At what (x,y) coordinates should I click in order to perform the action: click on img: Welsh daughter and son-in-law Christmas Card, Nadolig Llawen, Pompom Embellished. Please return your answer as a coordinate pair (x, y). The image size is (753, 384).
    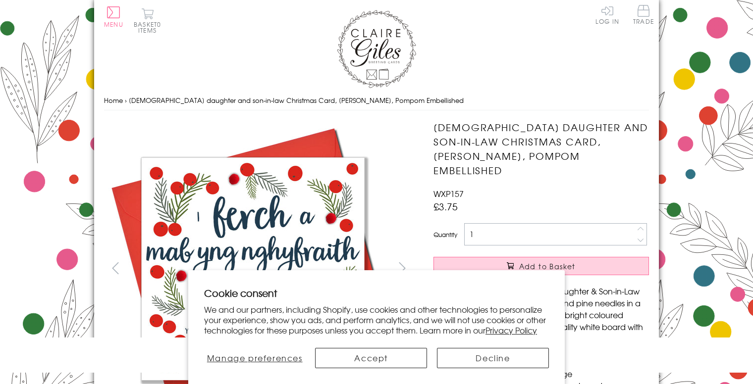
    Looking at the image, I should click on (562, 239).